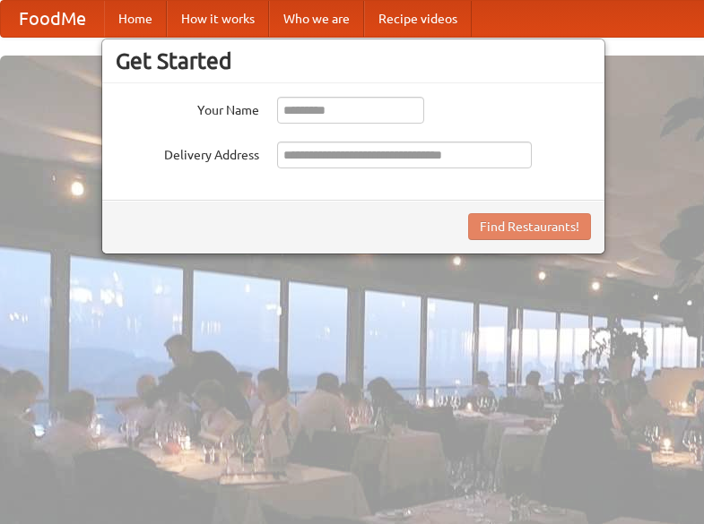  I want to click on label: Your Name, so click(187, 108).